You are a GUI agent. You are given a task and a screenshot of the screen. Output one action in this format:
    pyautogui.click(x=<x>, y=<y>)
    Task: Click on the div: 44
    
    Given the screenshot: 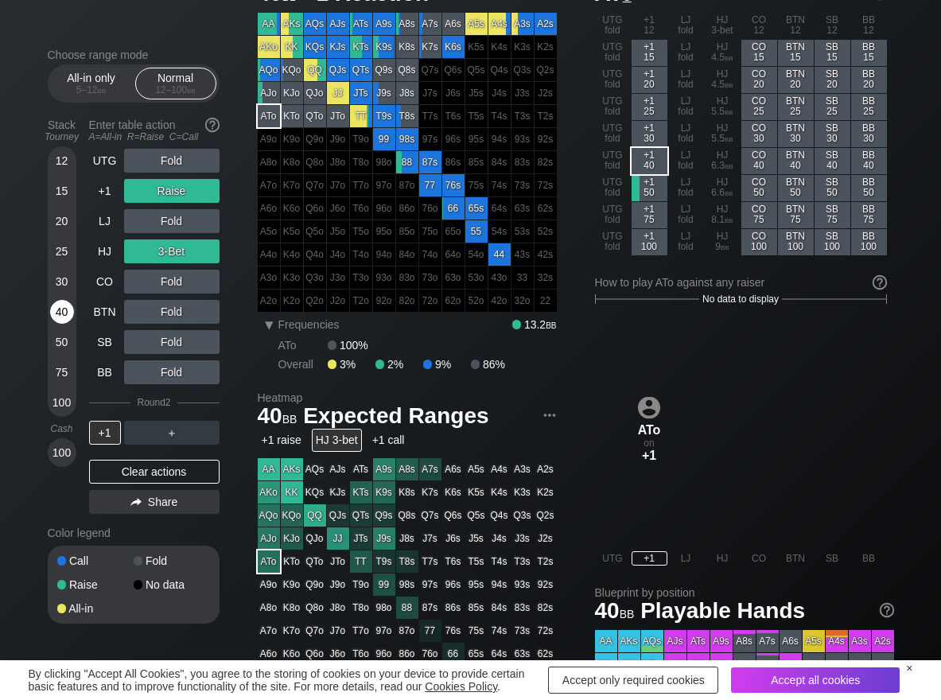 What is the action you would take?
    pyautogui.click(x=500, y=255)
    